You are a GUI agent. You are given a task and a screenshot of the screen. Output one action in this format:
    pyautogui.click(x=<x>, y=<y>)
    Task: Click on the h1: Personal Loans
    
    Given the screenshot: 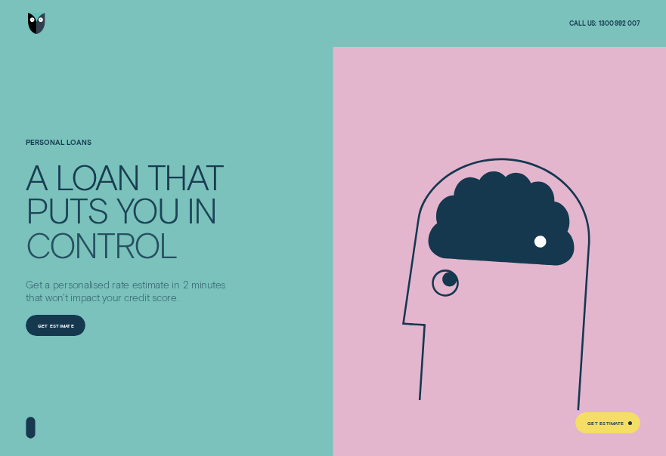 What is the action you would take?
    pyautogui.click(x=128, y=150)
    